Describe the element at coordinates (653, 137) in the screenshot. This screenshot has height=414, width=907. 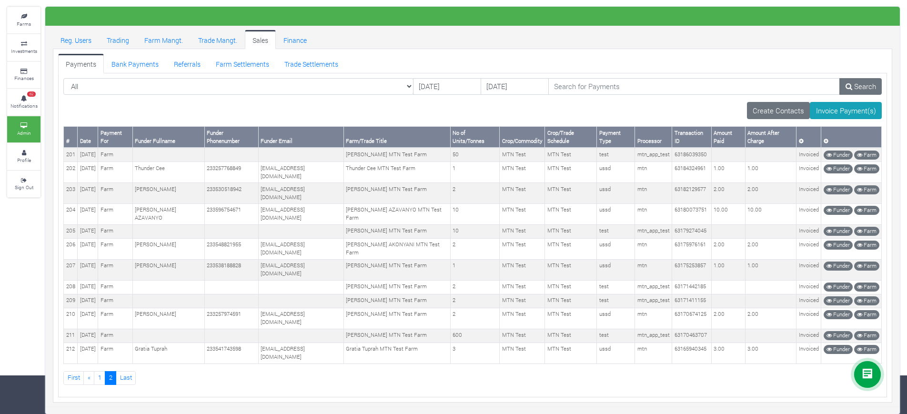
I see `th: Processor` at that location.